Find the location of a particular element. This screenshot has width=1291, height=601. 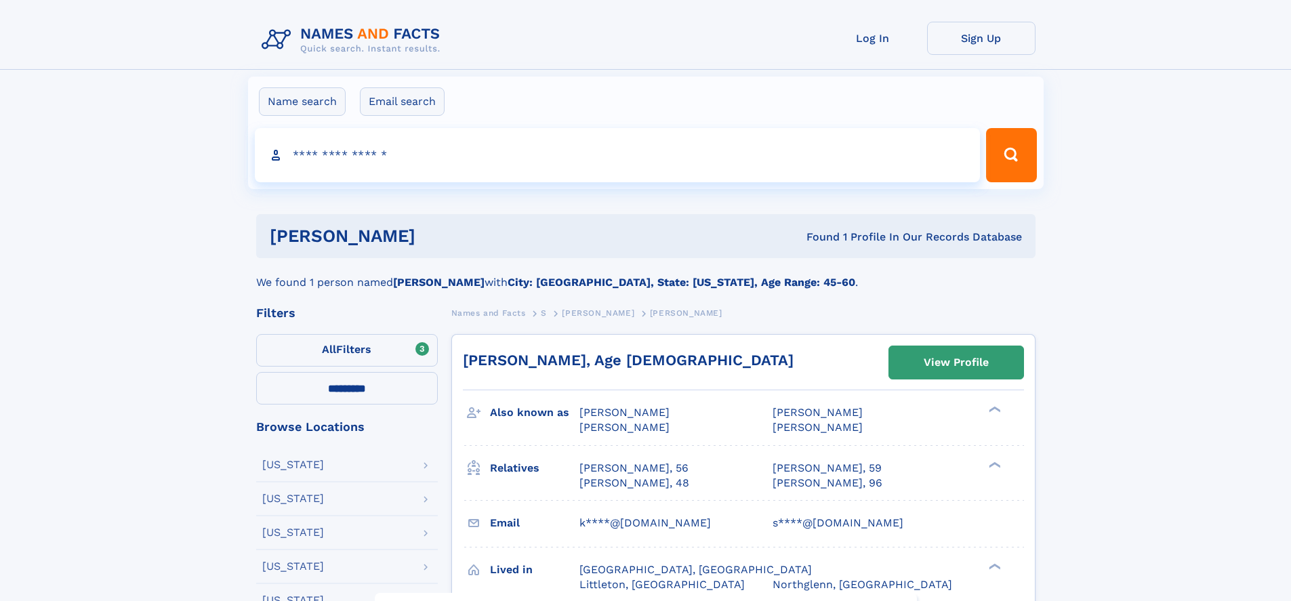

div: View Profile is located at coordinates (956, 363).